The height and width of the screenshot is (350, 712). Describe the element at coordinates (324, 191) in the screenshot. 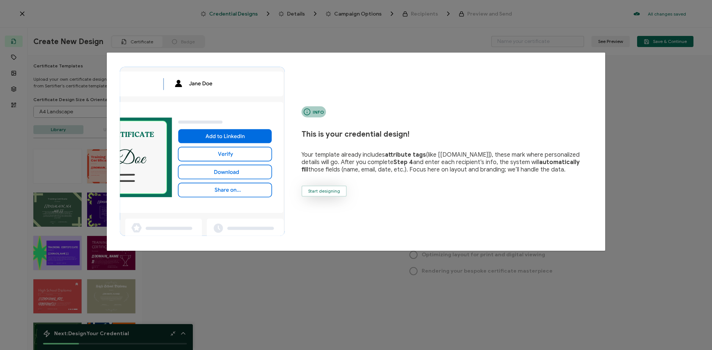

I see `span: Start designing` at that location.